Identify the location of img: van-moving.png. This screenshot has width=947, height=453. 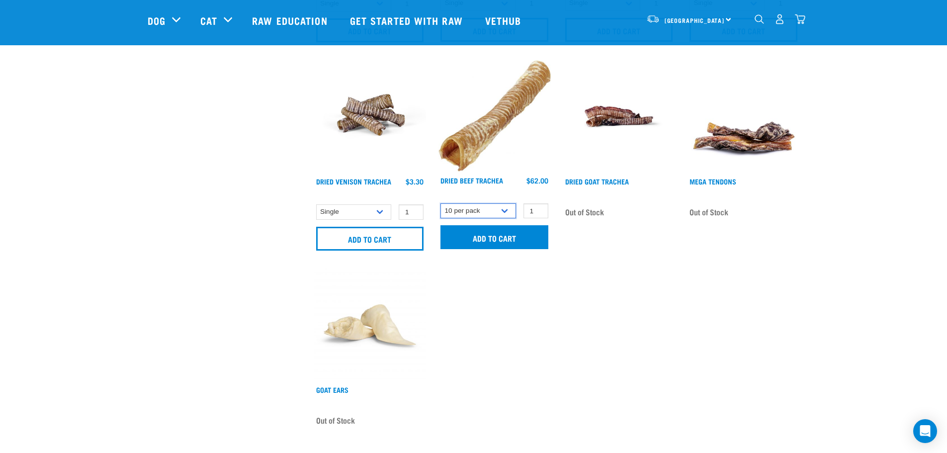
(653, 19).